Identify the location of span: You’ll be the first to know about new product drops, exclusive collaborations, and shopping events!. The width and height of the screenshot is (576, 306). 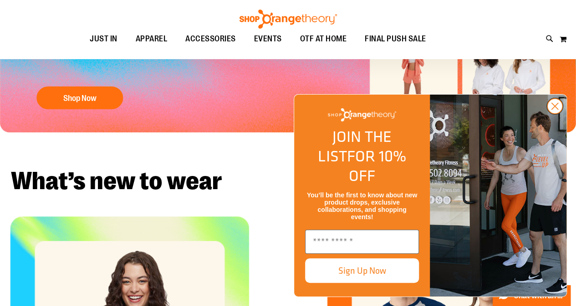
(362, 206).